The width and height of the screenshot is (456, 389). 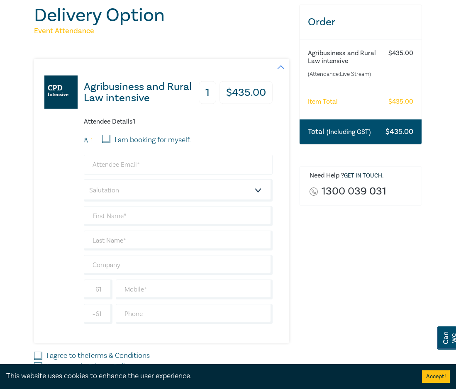 What do you see at coordinates (162, 15) in the screenshot?
I see `h1: Delivery Option` at bounding box center [162, 15].